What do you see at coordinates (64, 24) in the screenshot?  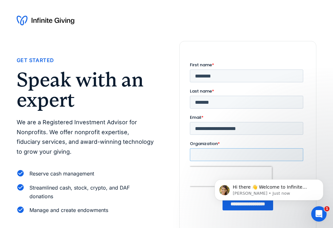 I see `div: message notification from Kasey, Just now. Hi there 👋 Welcome to Infinite Giving. If you have any...` at bounding box center [64, 24].